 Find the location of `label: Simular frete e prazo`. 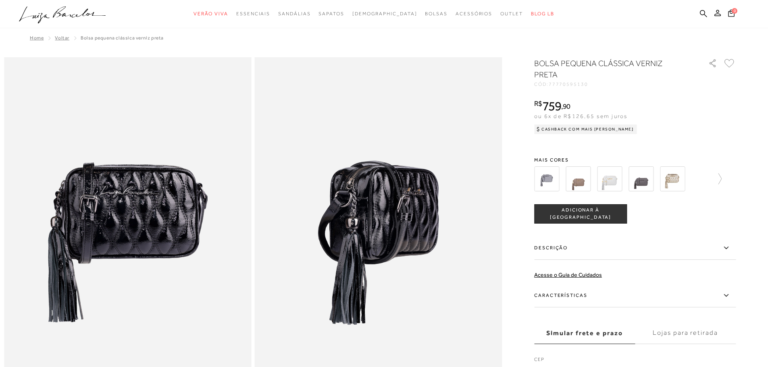

label: Simular frete e prazo is located at coordinates (584, 333).